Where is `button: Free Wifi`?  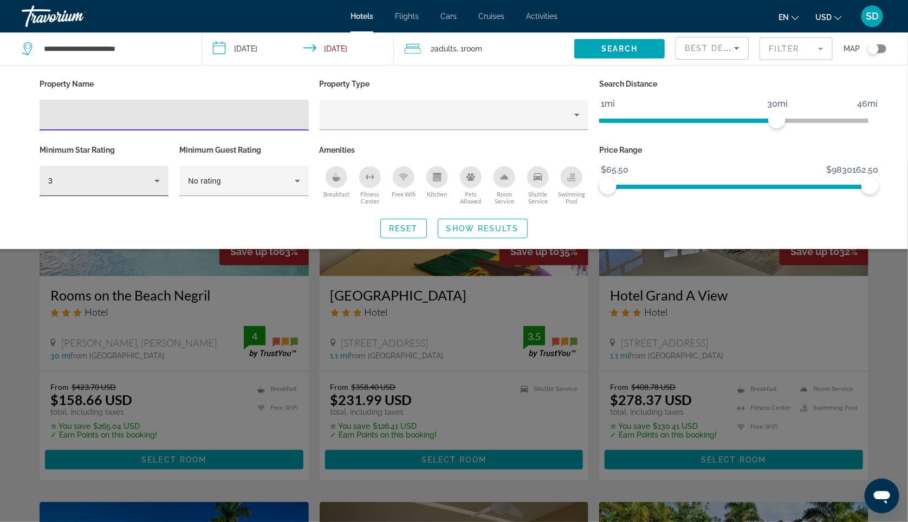 button: Free Wifi is located at coordinates (404, 185).